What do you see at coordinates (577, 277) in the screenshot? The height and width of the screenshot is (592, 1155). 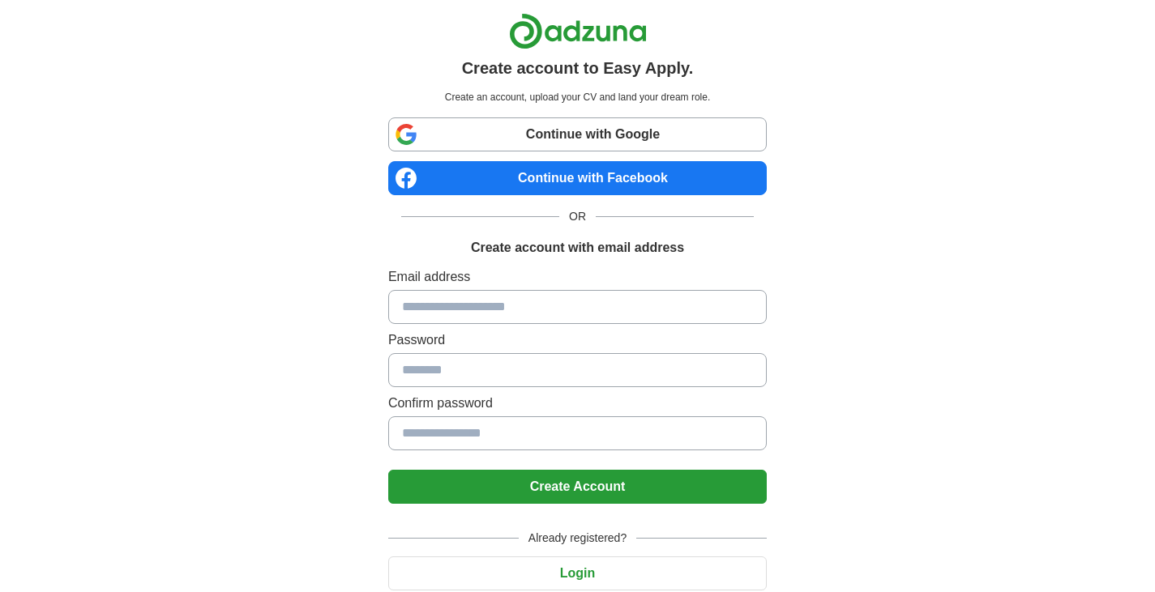 I see `label: Email address` at bounding box center [577, 277].